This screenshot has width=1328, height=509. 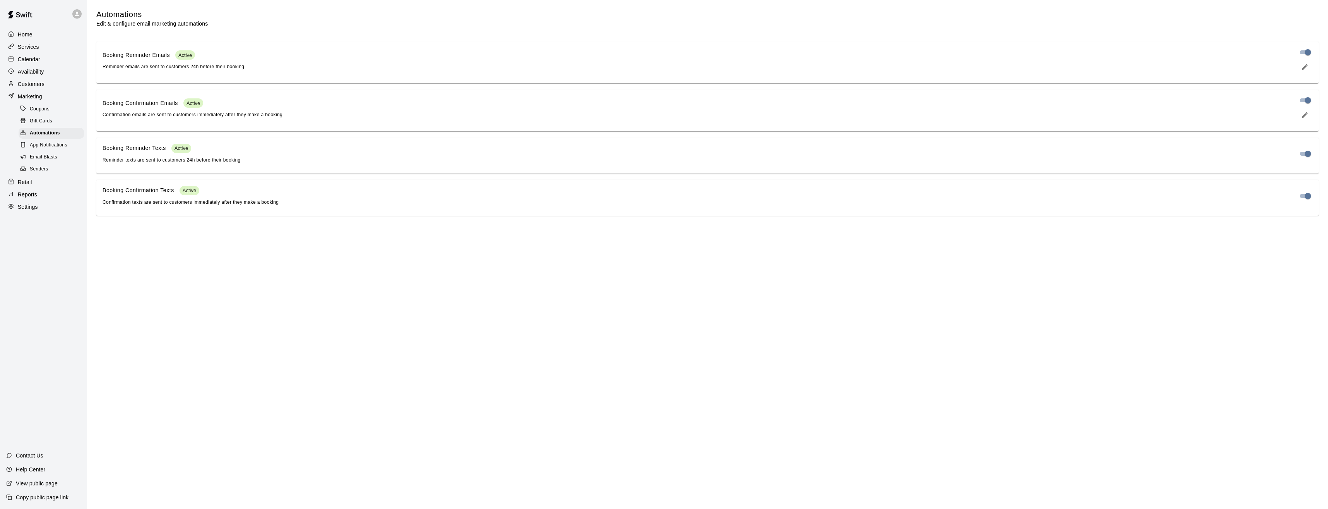 I want to click on div: Coupons, so click(x=51, y=109).